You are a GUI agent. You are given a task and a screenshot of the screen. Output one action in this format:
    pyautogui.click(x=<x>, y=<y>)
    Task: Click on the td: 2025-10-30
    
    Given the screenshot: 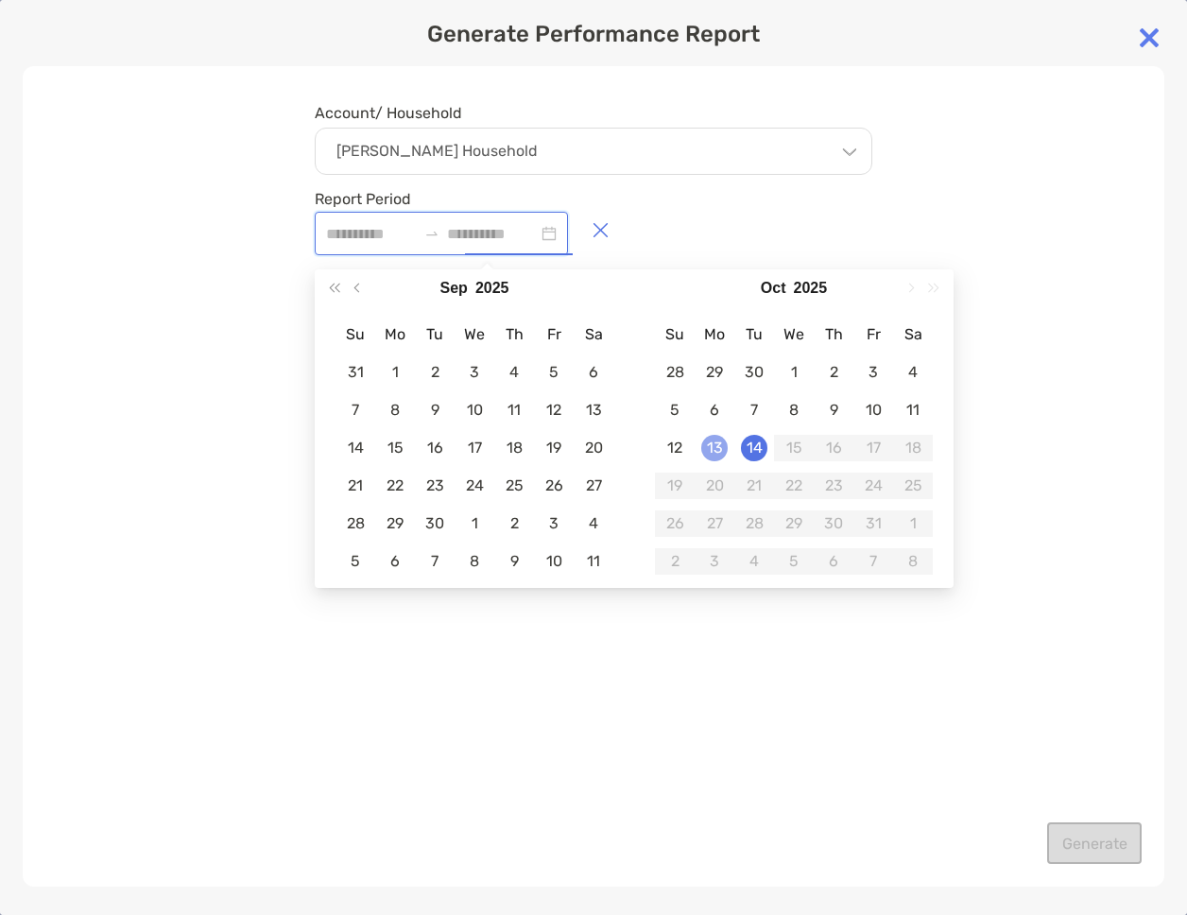 What is the action you would take?
    pyautogui.click(x=833, y=523)
    